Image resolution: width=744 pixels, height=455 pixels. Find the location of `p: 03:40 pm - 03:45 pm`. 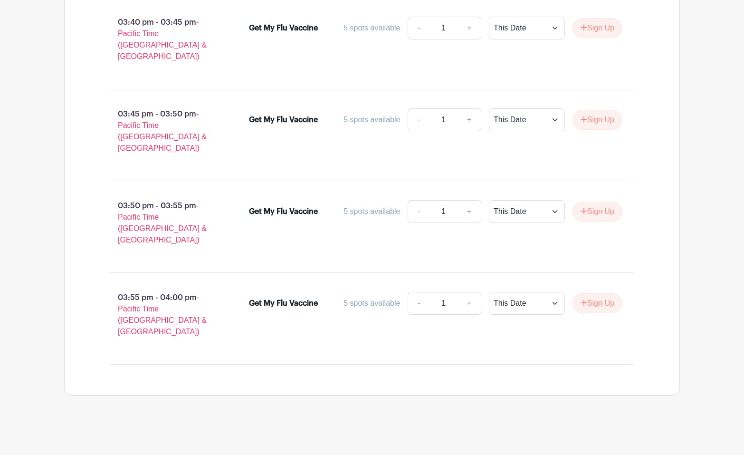

p: 03:40 pm - 03:45 pm is located at coordinates (164, 39).